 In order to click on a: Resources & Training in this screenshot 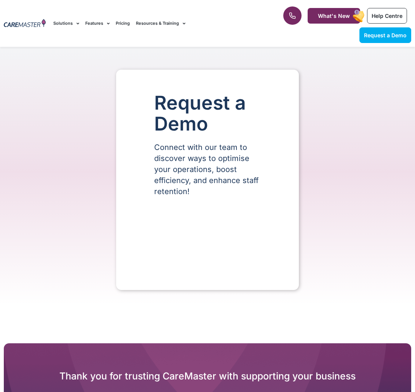, I will do `click(161, 23)`.